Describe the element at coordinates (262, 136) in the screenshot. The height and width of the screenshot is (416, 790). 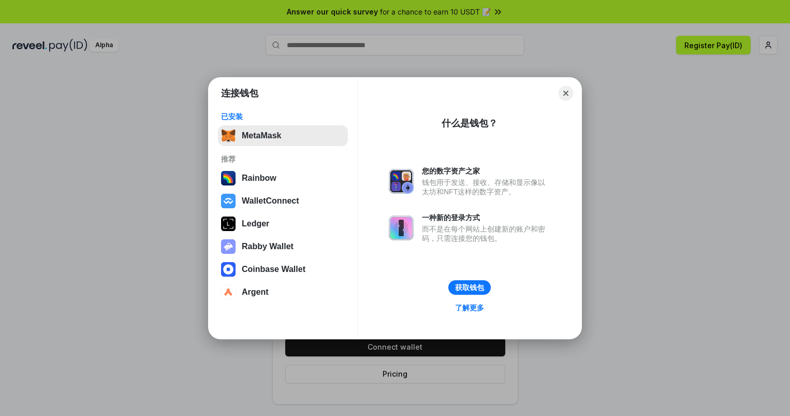
I see `div: MetaMask` at that location.